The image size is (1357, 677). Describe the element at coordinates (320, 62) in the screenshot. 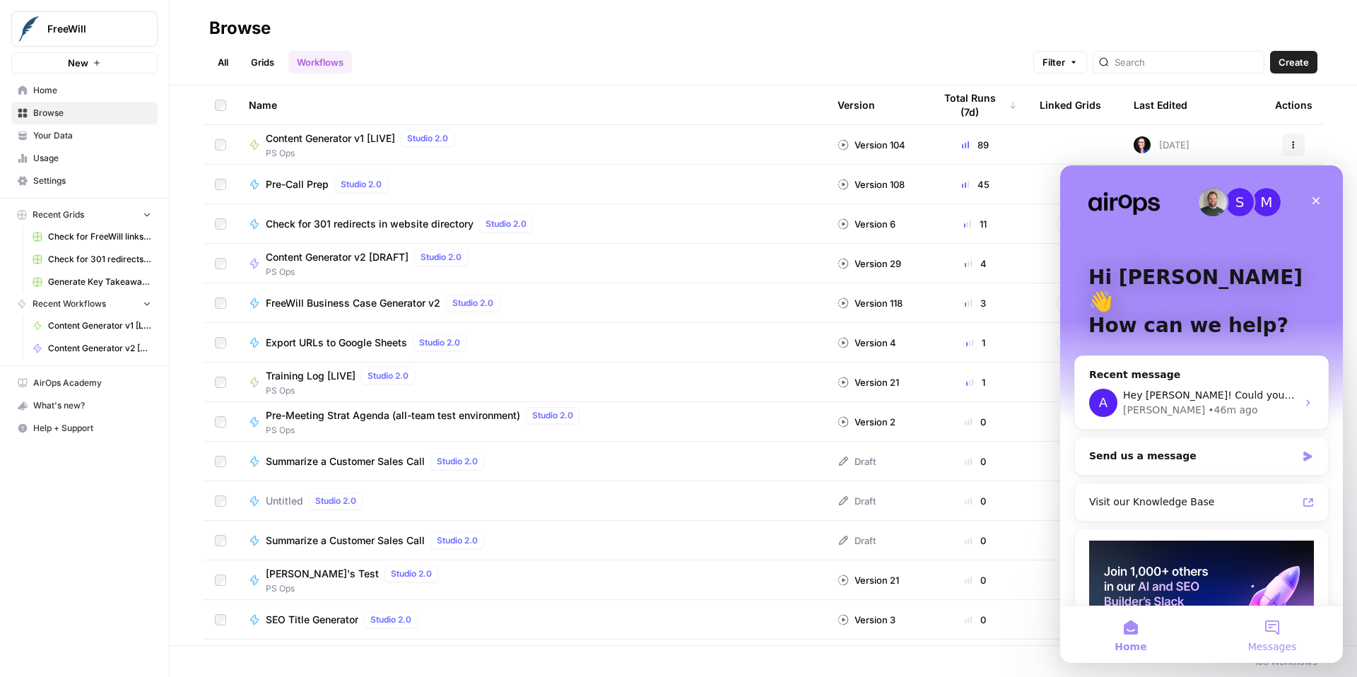

I see `a: Workflows` at that location.